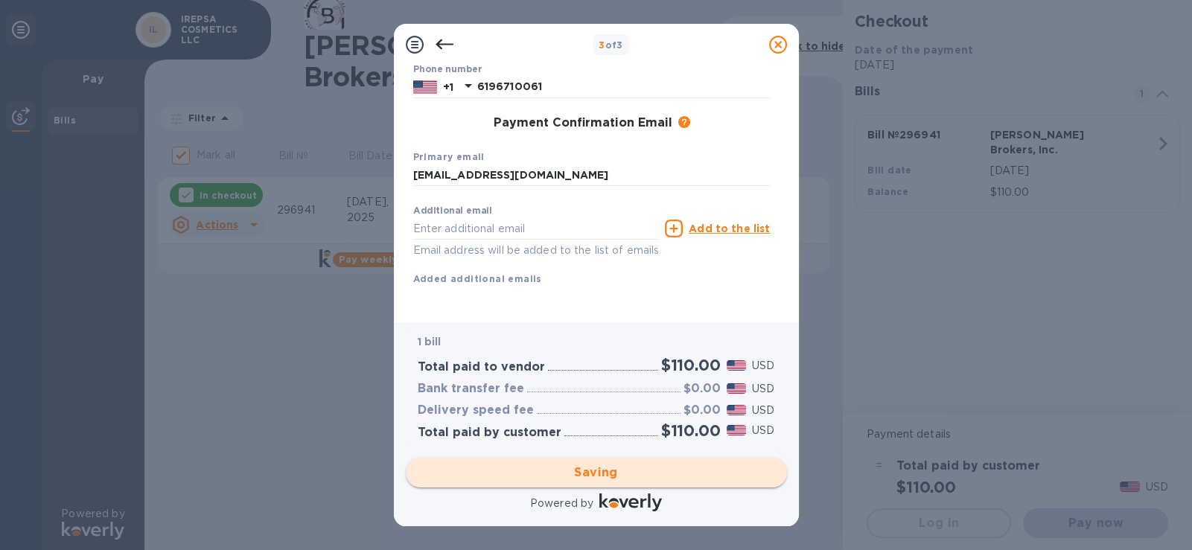 Image resolution: width=1192 pixels, height=550 pixels. Describe the element at coordinates (489, 432) in the screenshot. I see `h3: Total paid by customer` at that location.